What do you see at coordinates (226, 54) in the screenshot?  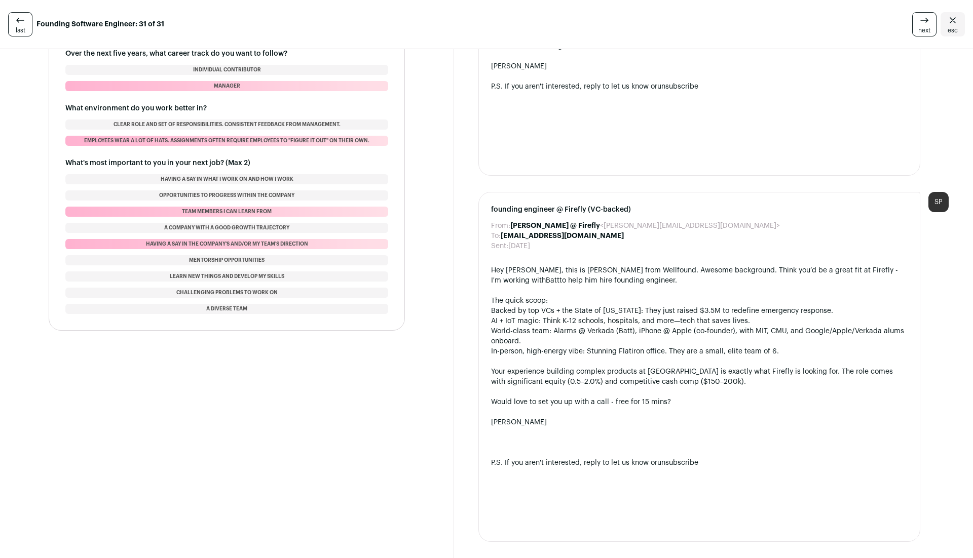 I see `h3: Over the next five years, what career track do you want to follow?` at bounding box center [226, 54].